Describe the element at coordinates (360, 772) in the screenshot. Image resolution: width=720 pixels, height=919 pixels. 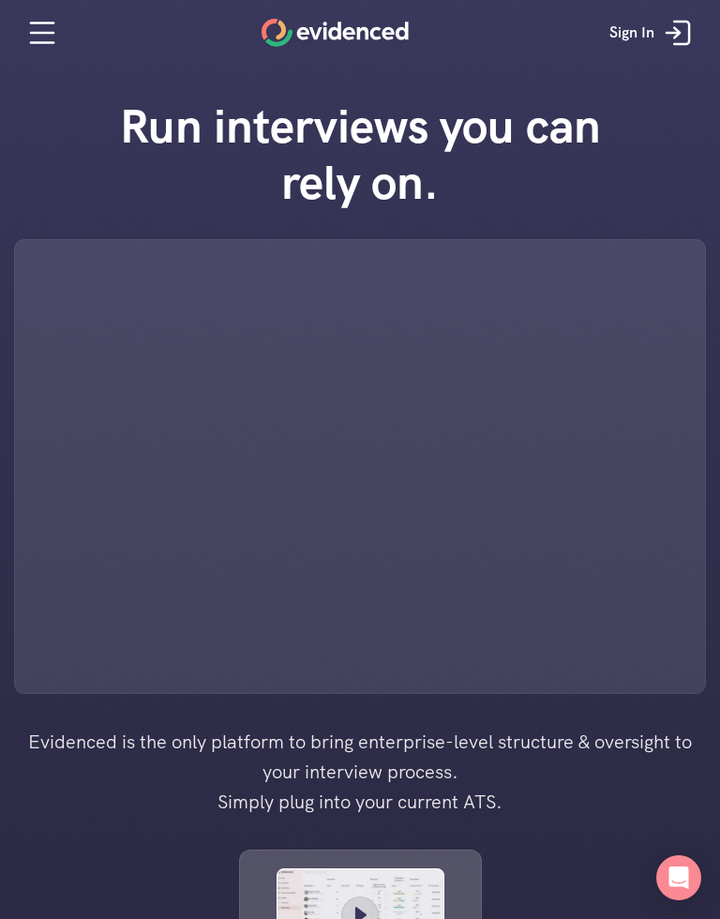
I see `h4: Evidenced is the only platform to bring enterprise-level structure & oversight to your interview ...` at that location.